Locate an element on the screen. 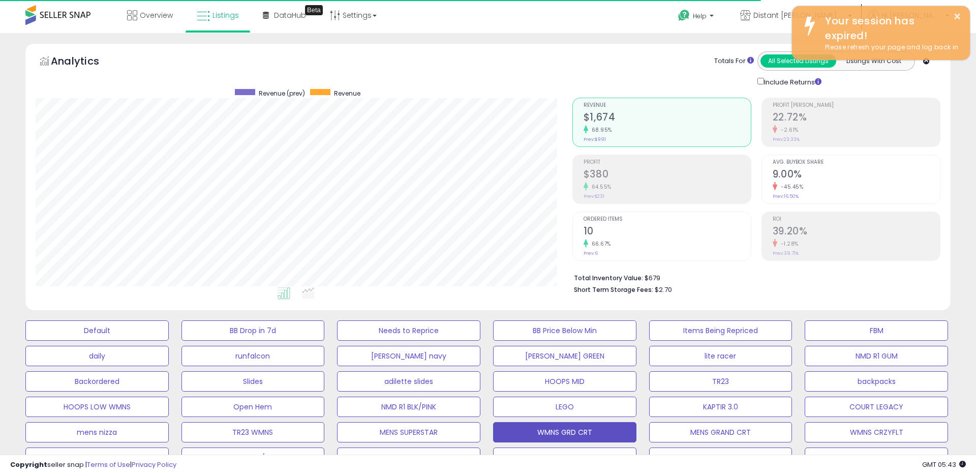 The height and width of the screenshot is (475, 976). span: Avg. Buybox Share is located at coordinates (856, 162).